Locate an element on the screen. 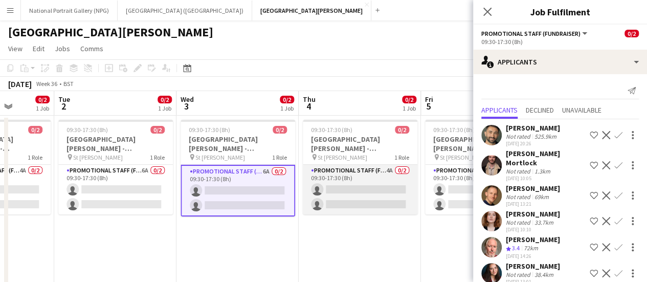 The width and height of the screenshot is (647, 282). div: 33.7km is located at coordinates (543, 222).